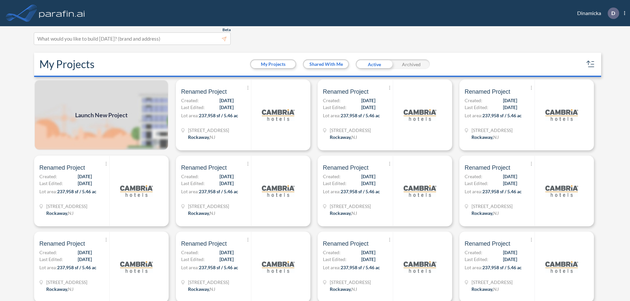  What do you see at coordinates (101, 115) in the screenshot?
I see `img: add` at bounding box center [101, 115].